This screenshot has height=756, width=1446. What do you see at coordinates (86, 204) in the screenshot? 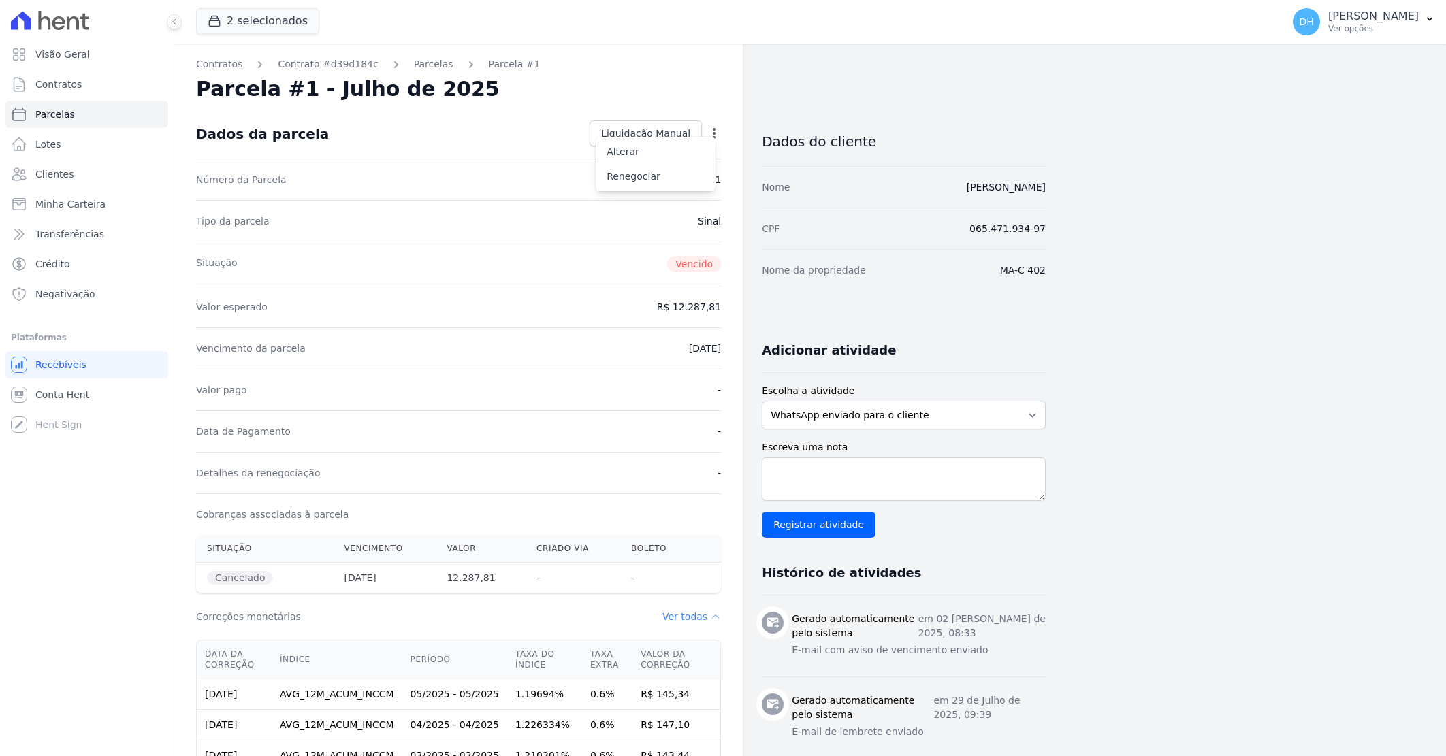
I see `a: Minha Carteira` at bounding box center [86, 204].